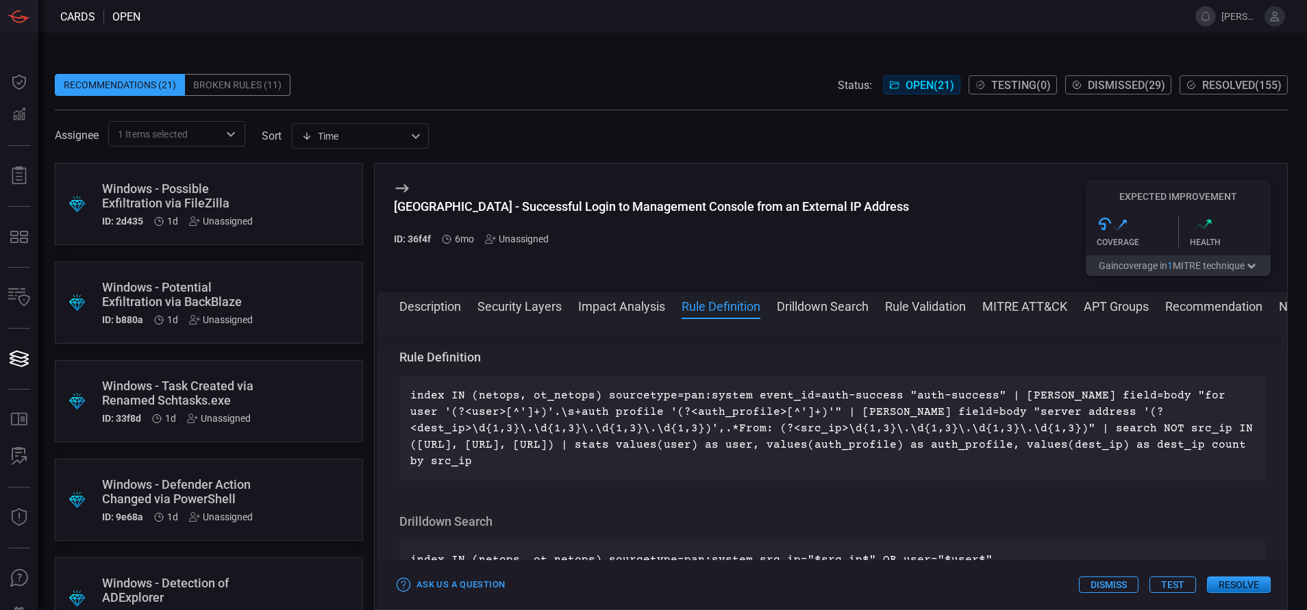 The image size is (1307, 610). I want to click on div: Coverage, so click(1137, 242).